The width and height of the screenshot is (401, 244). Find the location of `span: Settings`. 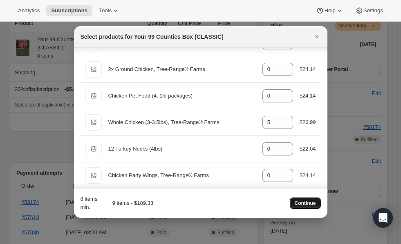

span: Settings is located at coordinates (373, 11).